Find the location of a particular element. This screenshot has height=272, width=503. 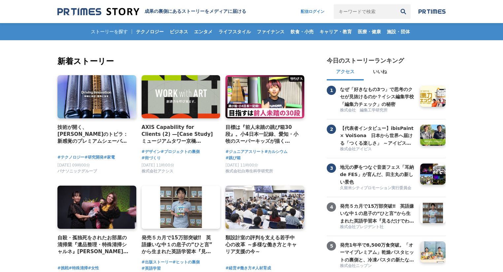

a: 配信ログイン is located at coordinates (313, 12).